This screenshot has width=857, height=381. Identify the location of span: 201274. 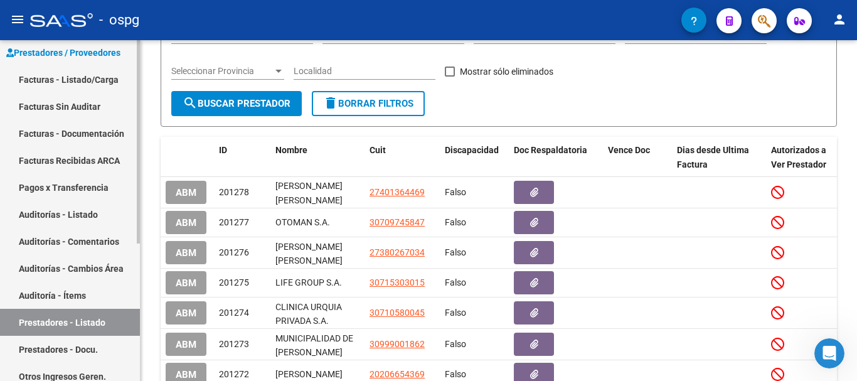
(234, 313).